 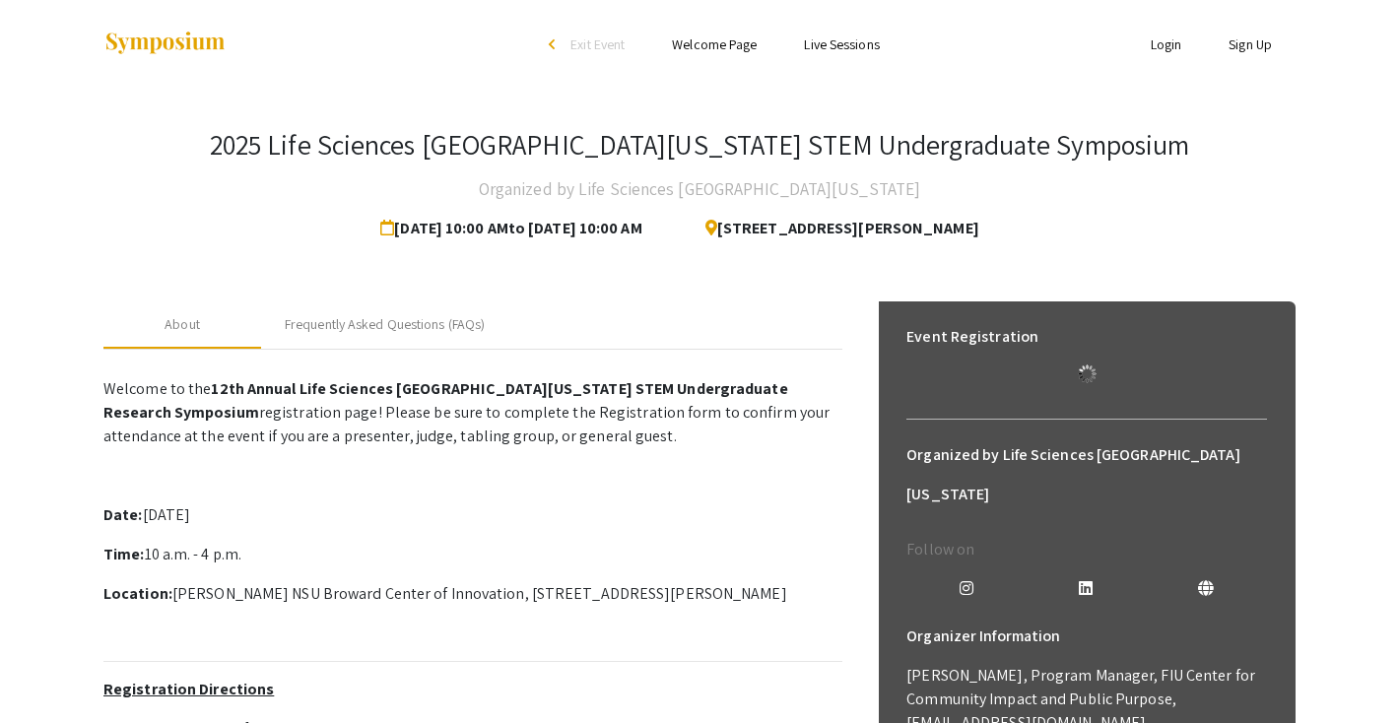 I want to click on h6: Organizer Information, so click(x=1087, y=636).